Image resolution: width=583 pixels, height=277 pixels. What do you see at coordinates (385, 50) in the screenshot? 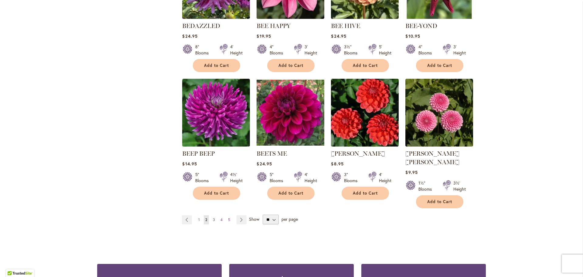
I see `div: 5' Height` at bounding box center [385, 50].